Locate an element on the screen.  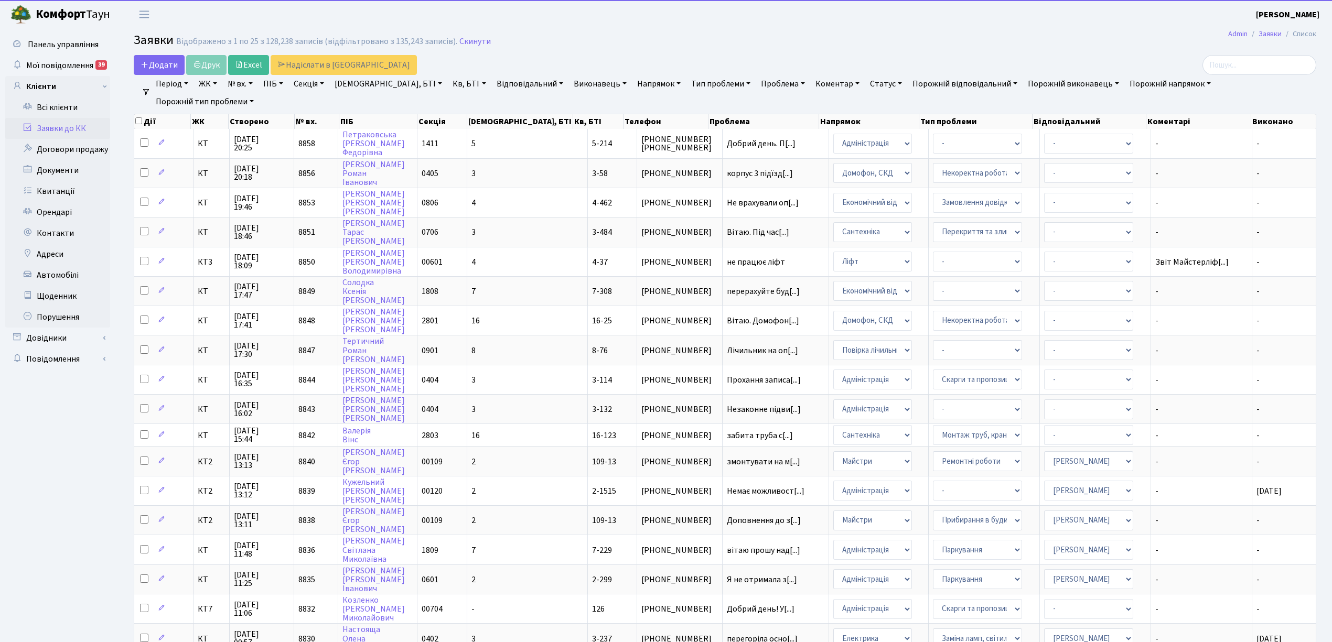
a: Порожній виконавець is located at coordinates (1073, 84).